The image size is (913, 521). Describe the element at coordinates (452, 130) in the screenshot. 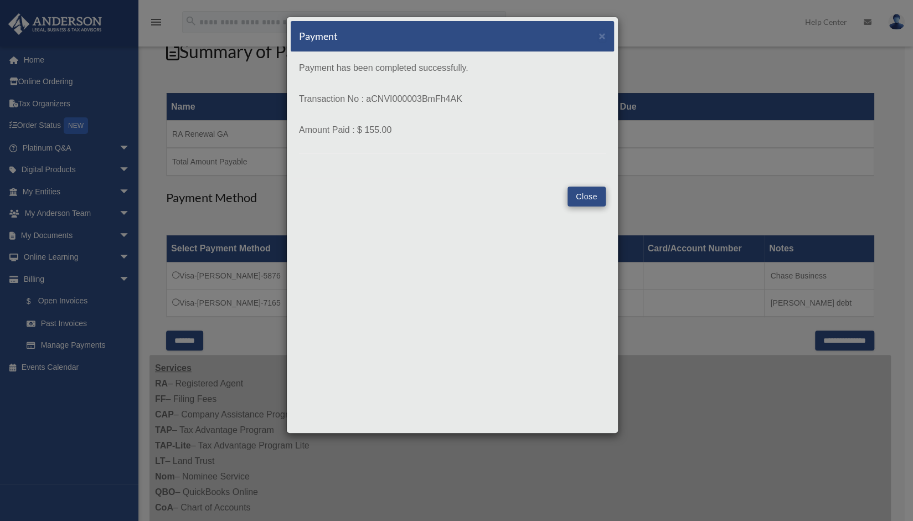

I see `p: Amount Paid : $ 155.00` at that location.